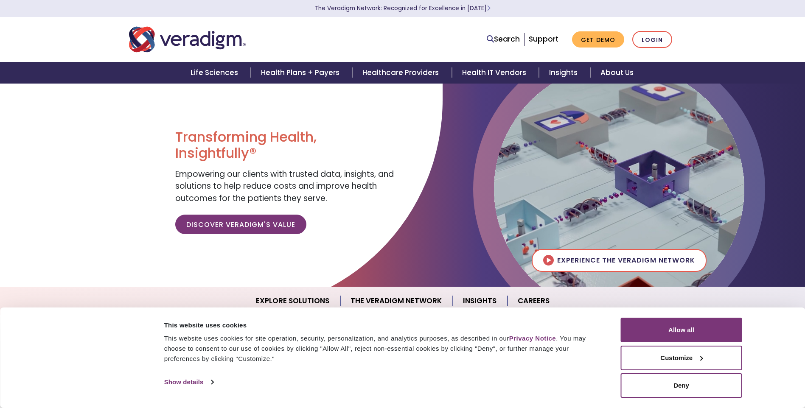  Describe the element at coordinates (396, 301) in the screenshot. I see `a: The Veradigm Network` at that location.